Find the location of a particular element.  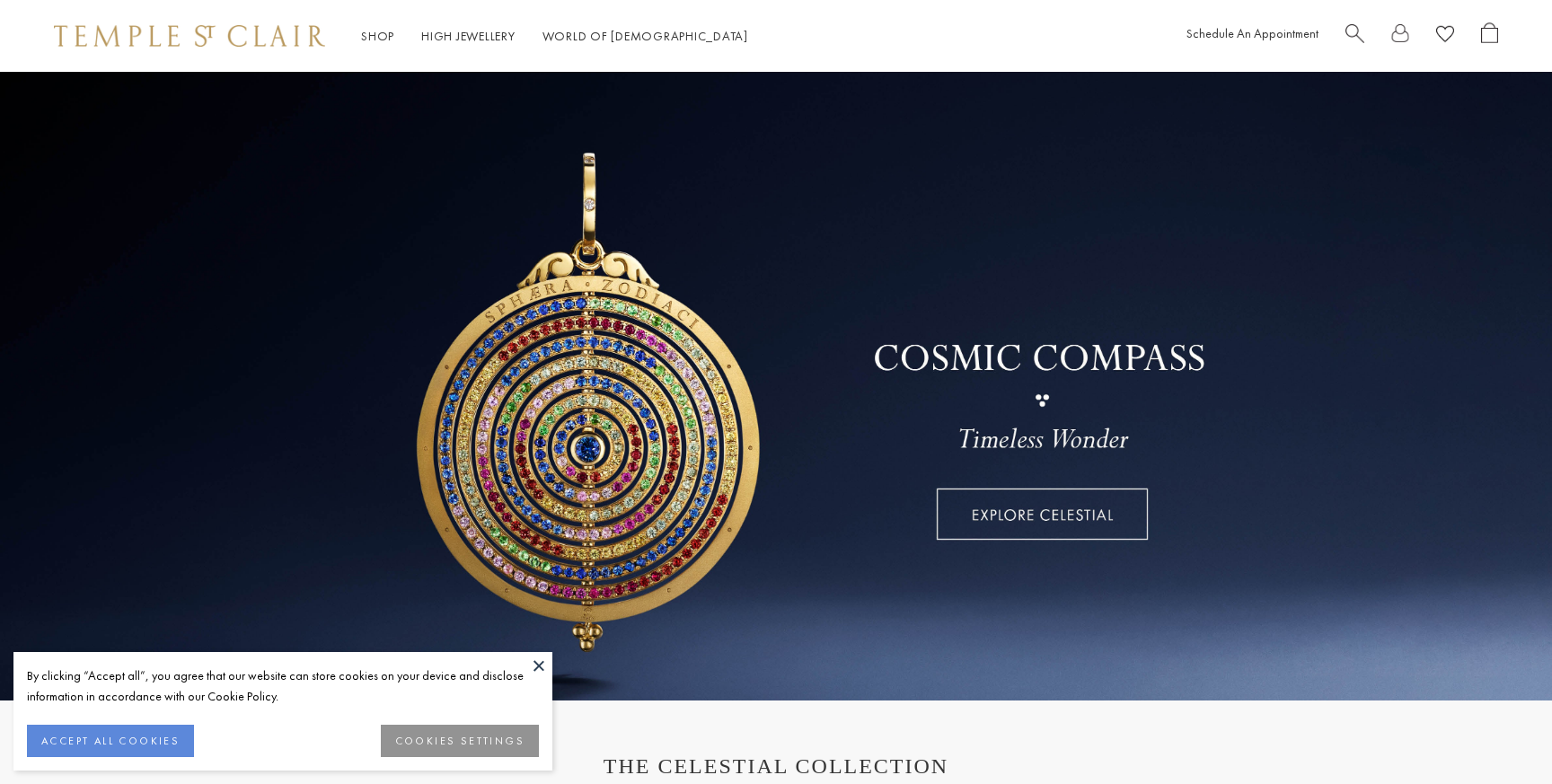

h1: THE CELESTIAL COLLECTION is located at coordinates (776, 766).